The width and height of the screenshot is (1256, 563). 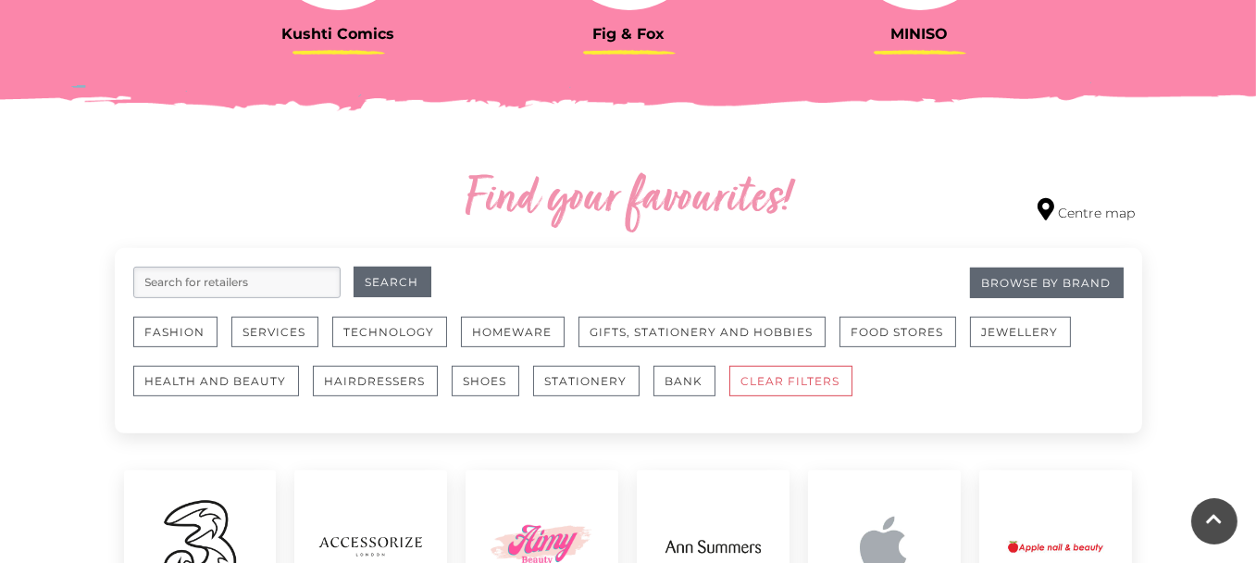 I want to click on button: Food Stores, so click(x=898, y=331).